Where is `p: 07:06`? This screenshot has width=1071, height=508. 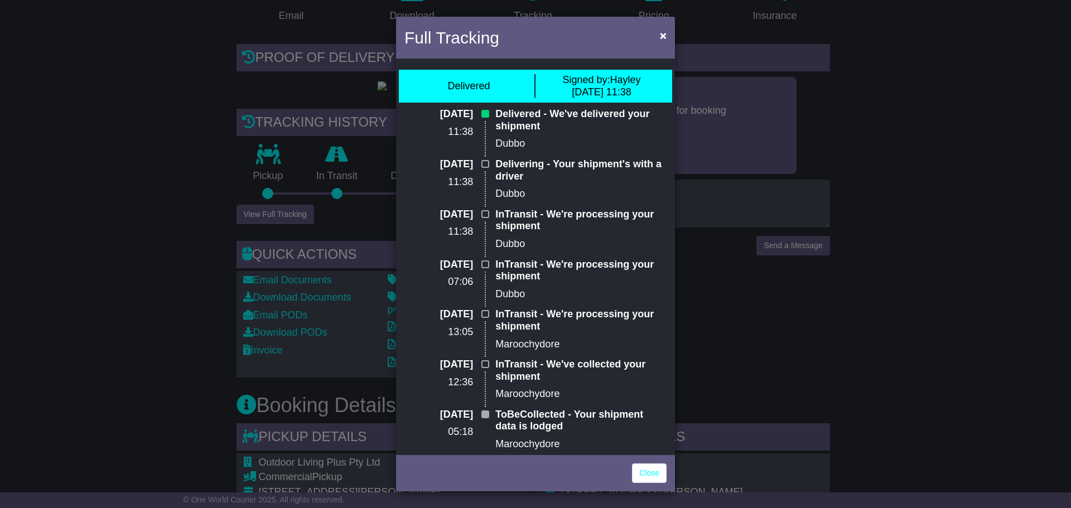 p: 07:06 is located at coordinates (438, 282).